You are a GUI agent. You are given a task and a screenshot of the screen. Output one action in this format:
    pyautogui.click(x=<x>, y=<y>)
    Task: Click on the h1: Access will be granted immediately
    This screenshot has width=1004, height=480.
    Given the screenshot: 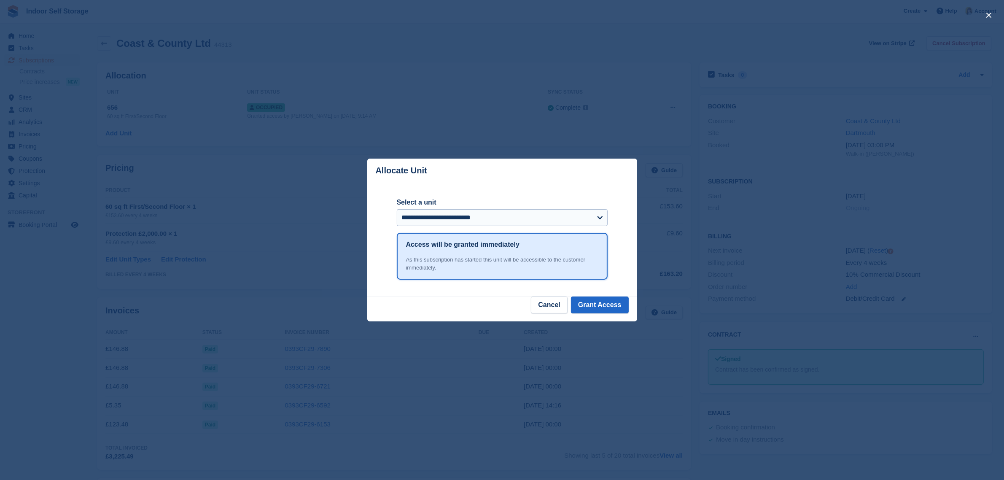 What is the action you would take?
    pyautogui.click(x=463, y=245)
    